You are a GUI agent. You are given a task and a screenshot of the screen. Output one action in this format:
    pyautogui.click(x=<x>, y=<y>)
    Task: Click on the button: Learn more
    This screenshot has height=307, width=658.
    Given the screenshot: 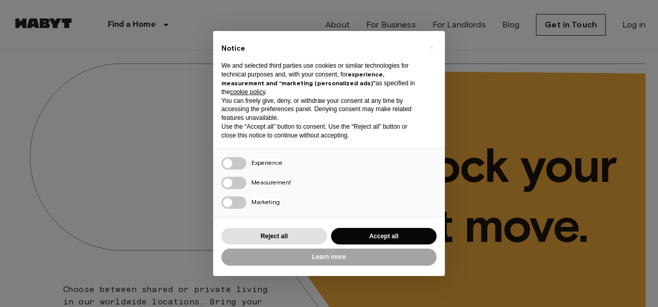 What is the action you would take?
    pyautogui.click(x=329, y=257)
    